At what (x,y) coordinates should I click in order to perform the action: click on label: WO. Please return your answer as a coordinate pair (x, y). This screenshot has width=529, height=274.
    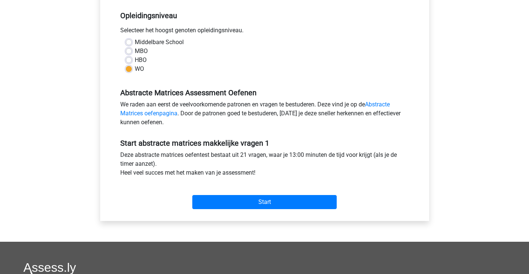
    Looking at the image, I should click on (139, 69).